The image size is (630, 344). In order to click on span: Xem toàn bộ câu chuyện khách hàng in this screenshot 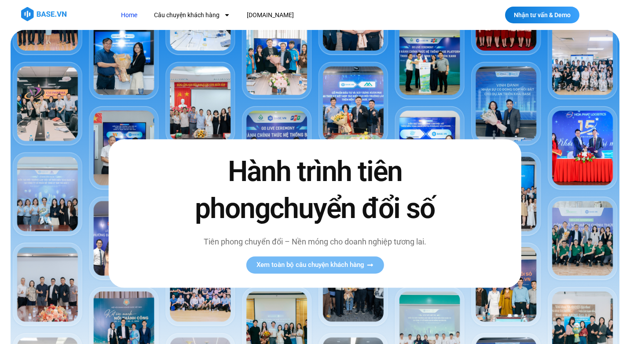, I will do `click(310, 264)`.